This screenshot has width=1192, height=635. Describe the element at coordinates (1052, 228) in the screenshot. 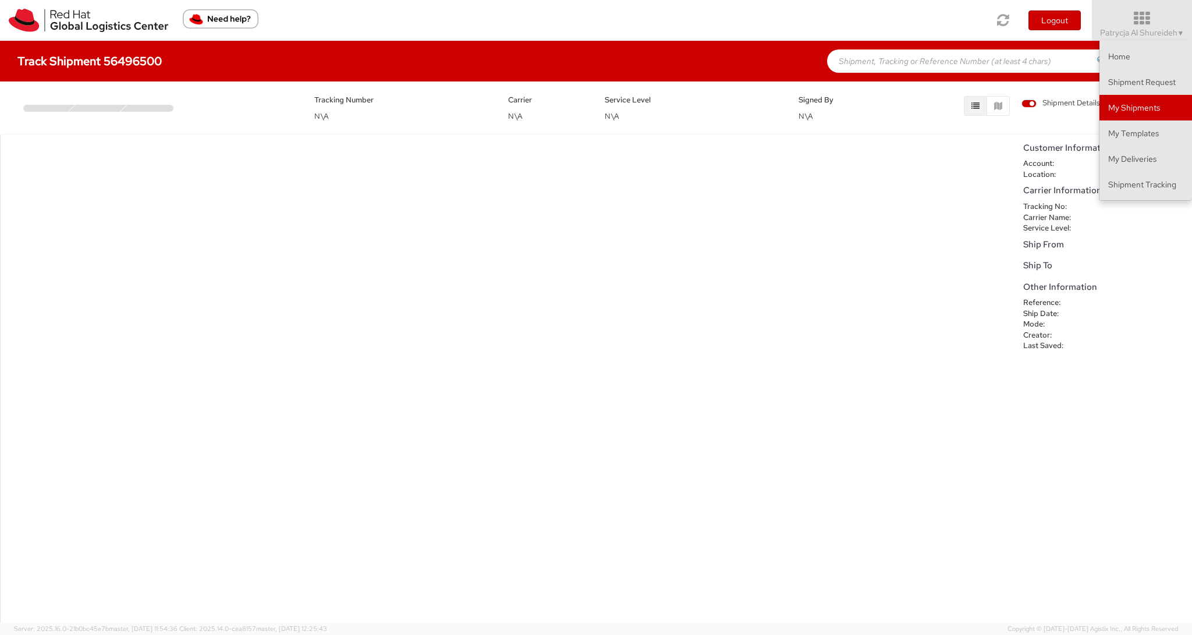

I see `dt: Service Level:` at that location.